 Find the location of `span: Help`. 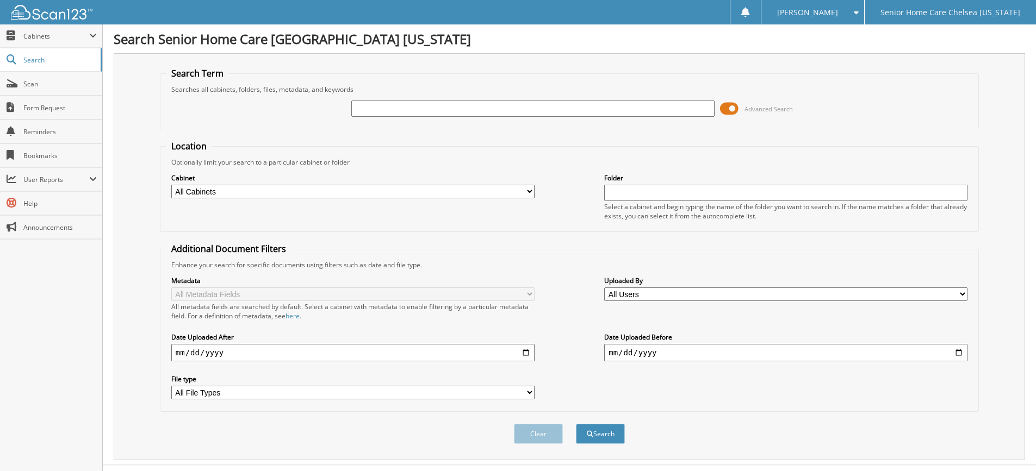

span: Help is located at coordinates (60, 203).